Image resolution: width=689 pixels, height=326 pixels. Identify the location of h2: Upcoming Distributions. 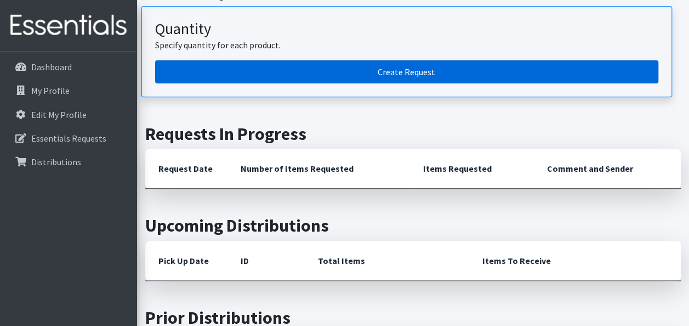
(413, 225).